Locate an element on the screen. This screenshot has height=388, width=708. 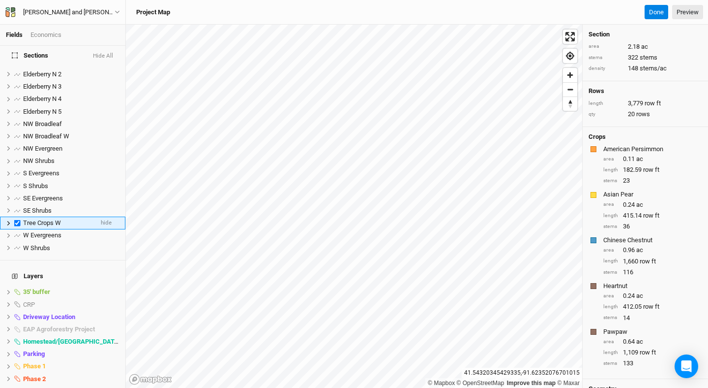
span: Elderberry N 5 is located at coordinates (42, 111).